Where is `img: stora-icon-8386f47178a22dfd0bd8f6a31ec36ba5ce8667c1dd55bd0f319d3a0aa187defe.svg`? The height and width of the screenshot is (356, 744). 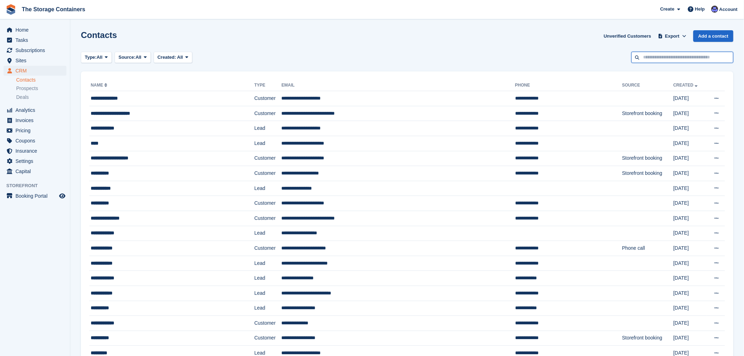
img: stora-icon-8386f47178a22dfd0bd8f6a31ec36ba5ce8667c1dd55bd0f319d3a0aa187defe.svg is located at coordinates (11, 9).